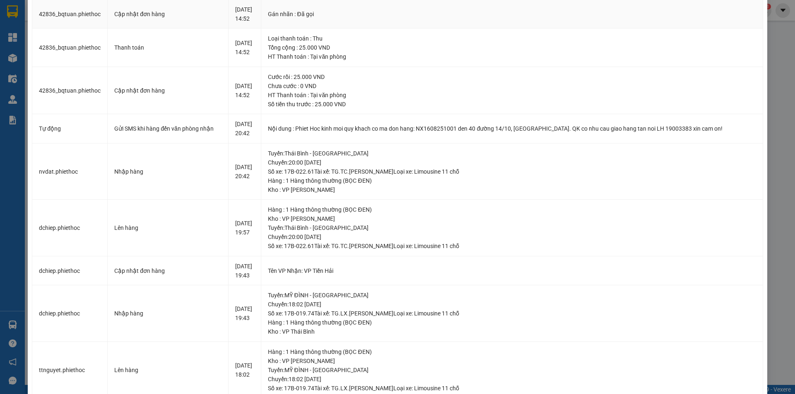 The height and width of the screenshot is (394, 795). What do you see at coordinates (512, 129) in the screenshot?
I see `div: Nội dung : Phiet Hoc kinh moi quy khach co ma don hang: NX1608251001 den 40 đường 14/10, [GEOGRAP...` at bounding box center [512, 129].